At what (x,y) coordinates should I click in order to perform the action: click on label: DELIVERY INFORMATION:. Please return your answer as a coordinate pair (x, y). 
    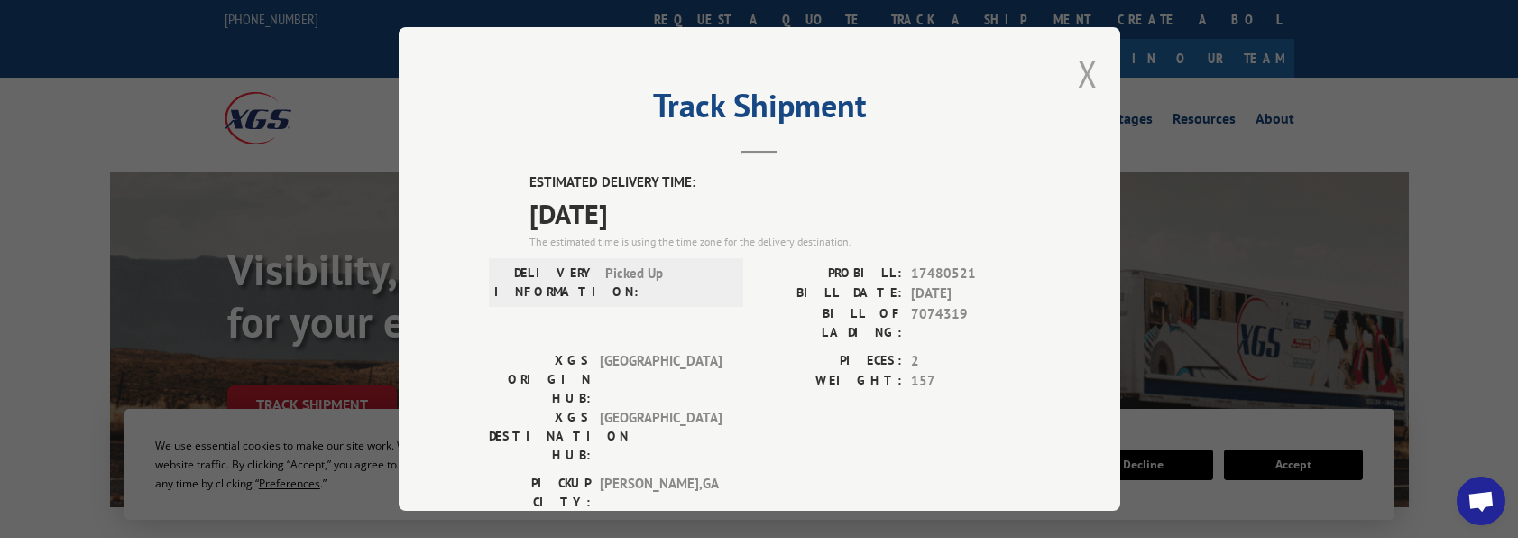
    Looking at the image, I should click on (545, 281).